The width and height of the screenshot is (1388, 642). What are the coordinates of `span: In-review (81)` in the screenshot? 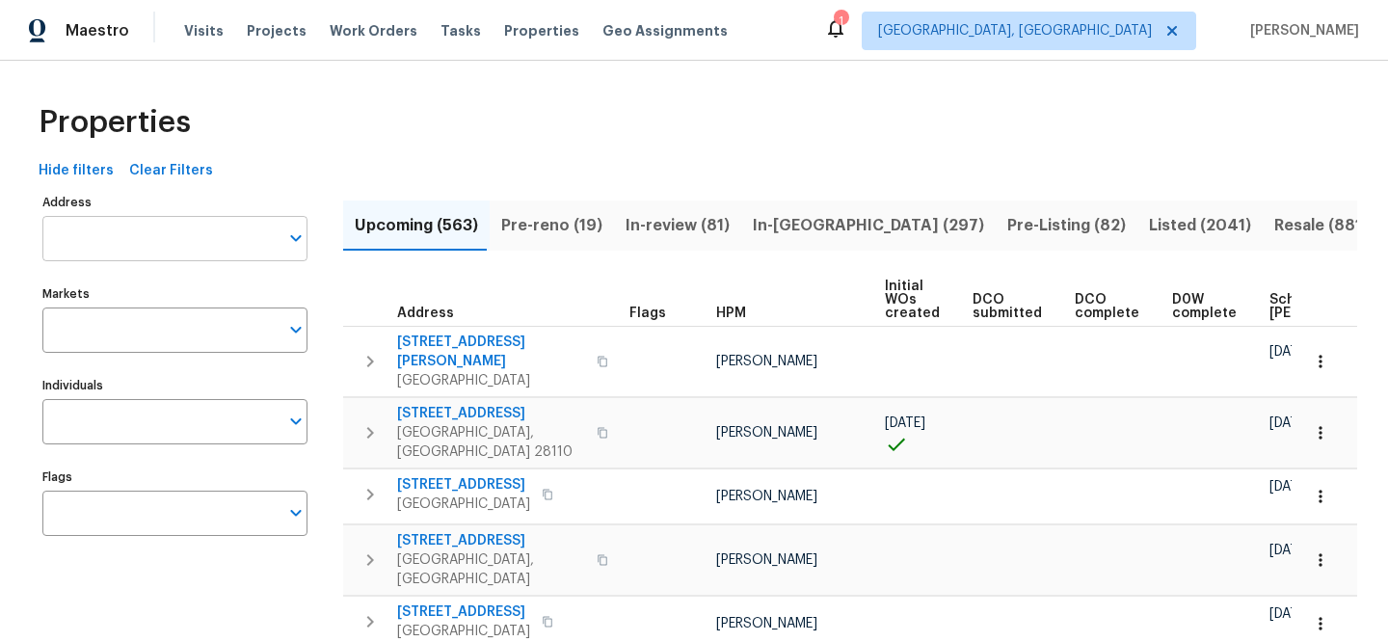 It's located at (678, 226).